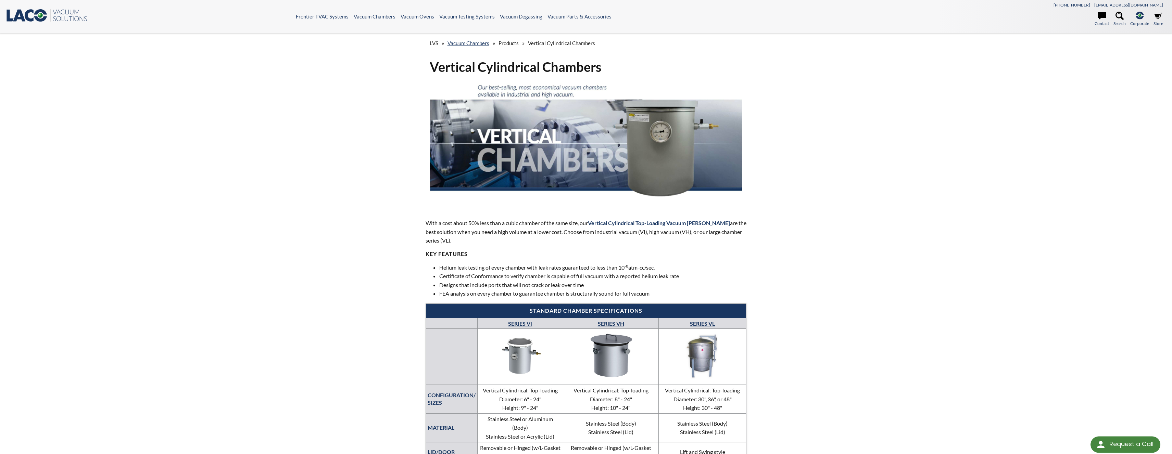 Image resolution: width=1172 pixels, height=454 pixels. I want to click on img: Vertical Vacuum Chambers header, so click(586, 143).